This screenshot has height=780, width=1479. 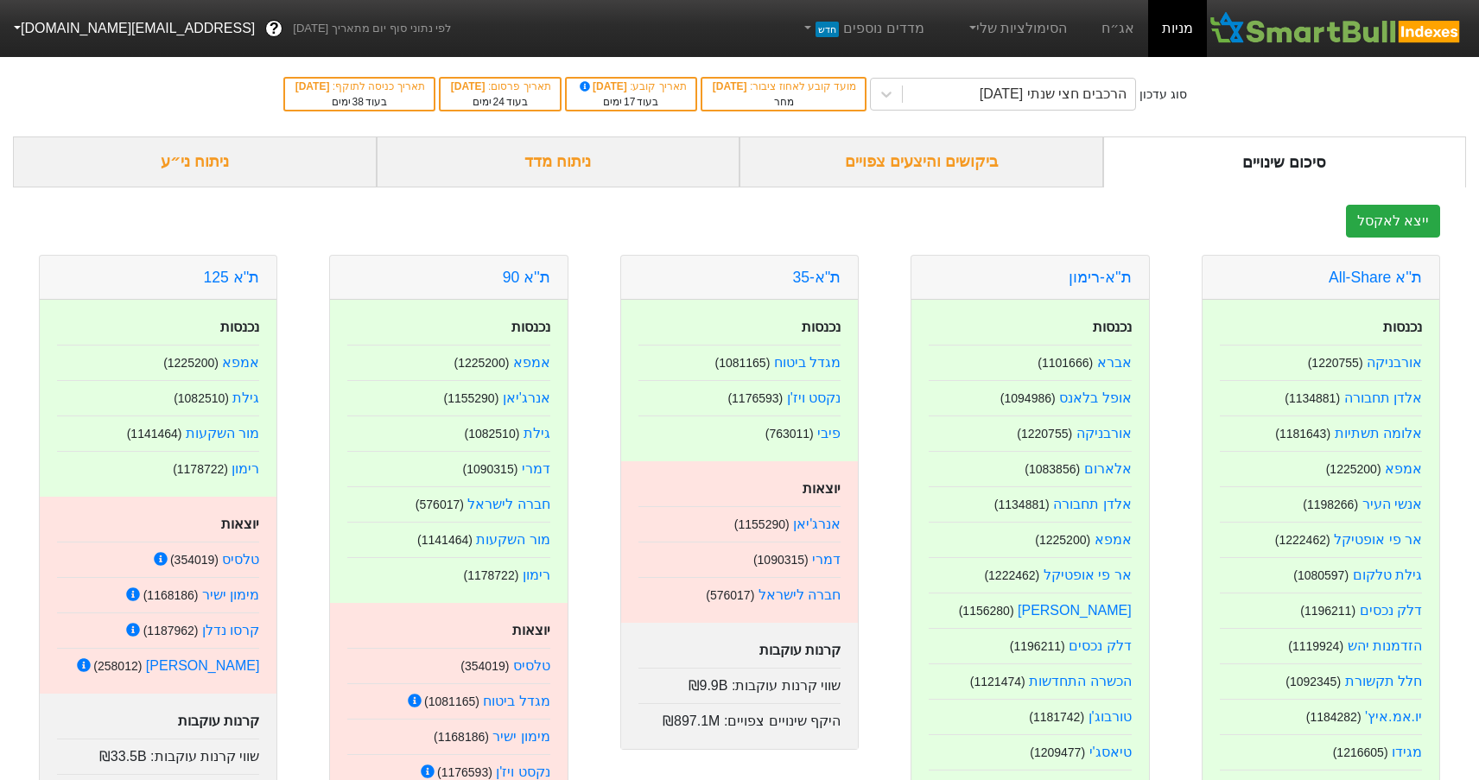 What do you see at coordinates (536, 468) in the screenshot?
I see `a: דמרי` at bounding box center [536, 468].